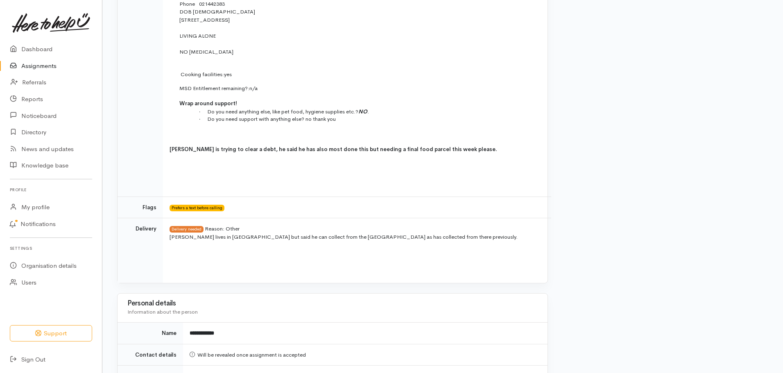 Image resolution: width=783 pixels, height=373 pixels. Describe the element at coordinates (222, 229) in the screenshot. I see `span: Reason: Other` at that location.